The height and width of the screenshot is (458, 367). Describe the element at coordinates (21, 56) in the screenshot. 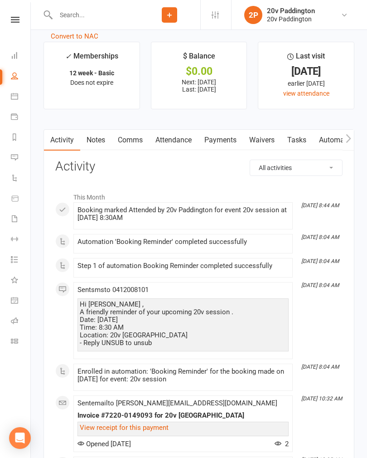

I see `a: Dashboard` at that location.